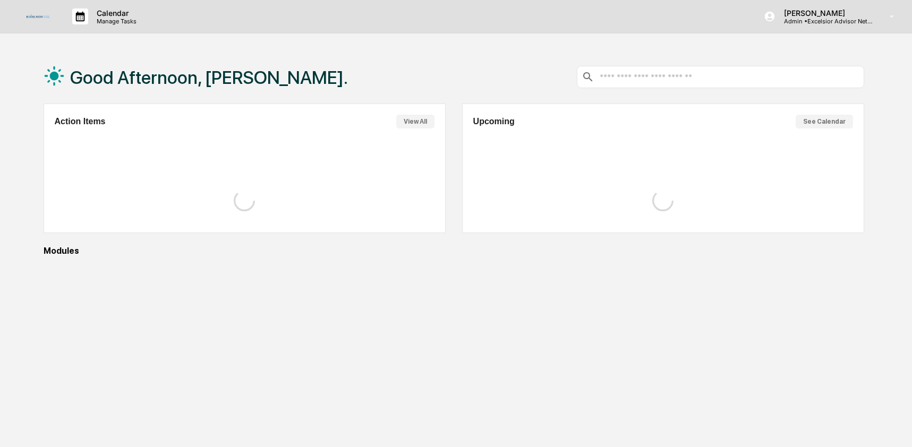 The height and width of the screenshot is (447, 912). I want to click on h2: Action Items, so click(80, 122).